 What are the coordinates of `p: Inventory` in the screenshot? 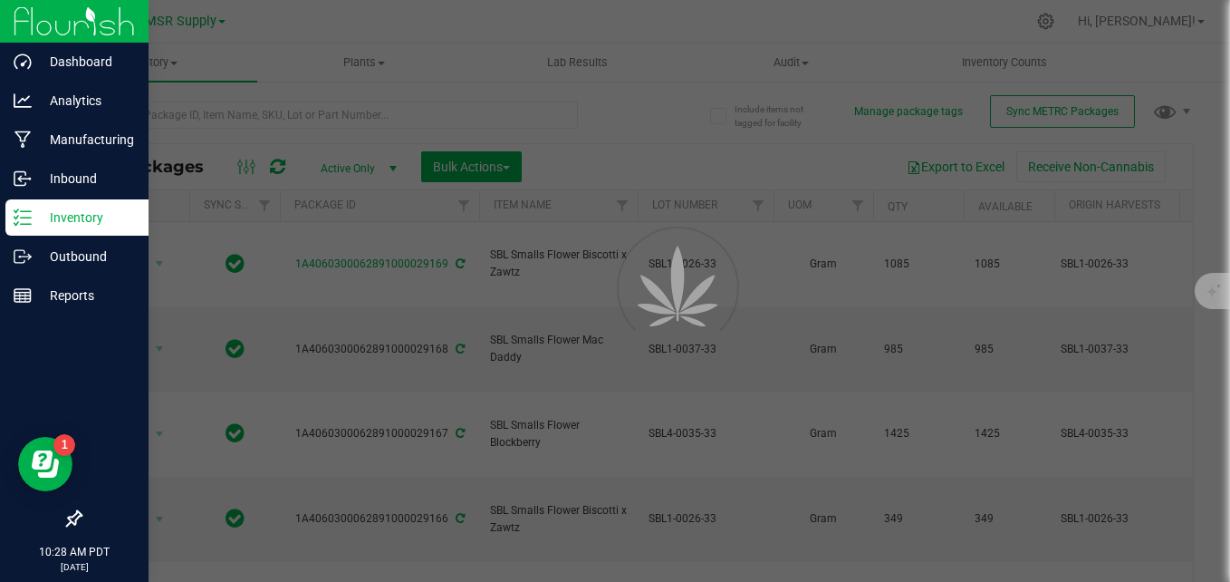 It's located at (86, 217).